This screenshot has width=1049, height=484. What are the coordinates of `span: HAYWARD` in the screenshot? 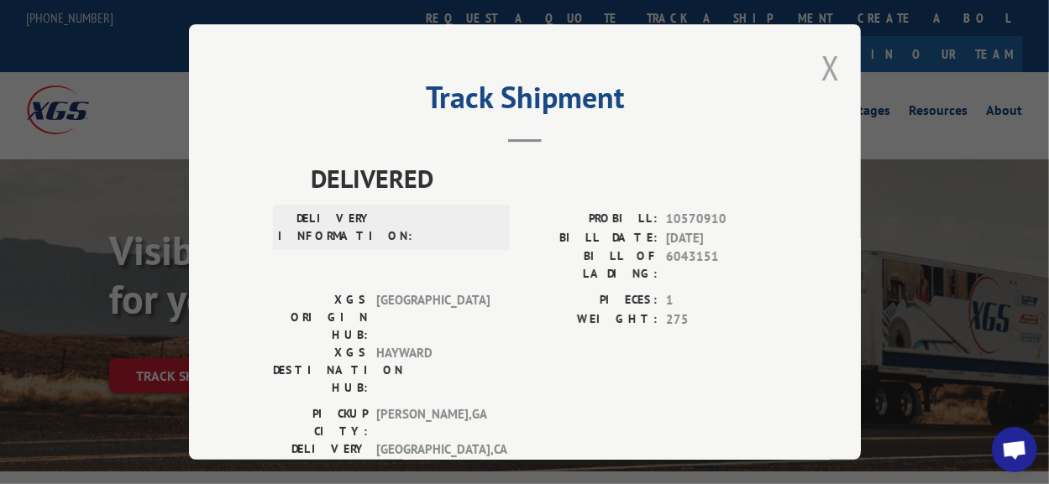 It's located at (432, 370).